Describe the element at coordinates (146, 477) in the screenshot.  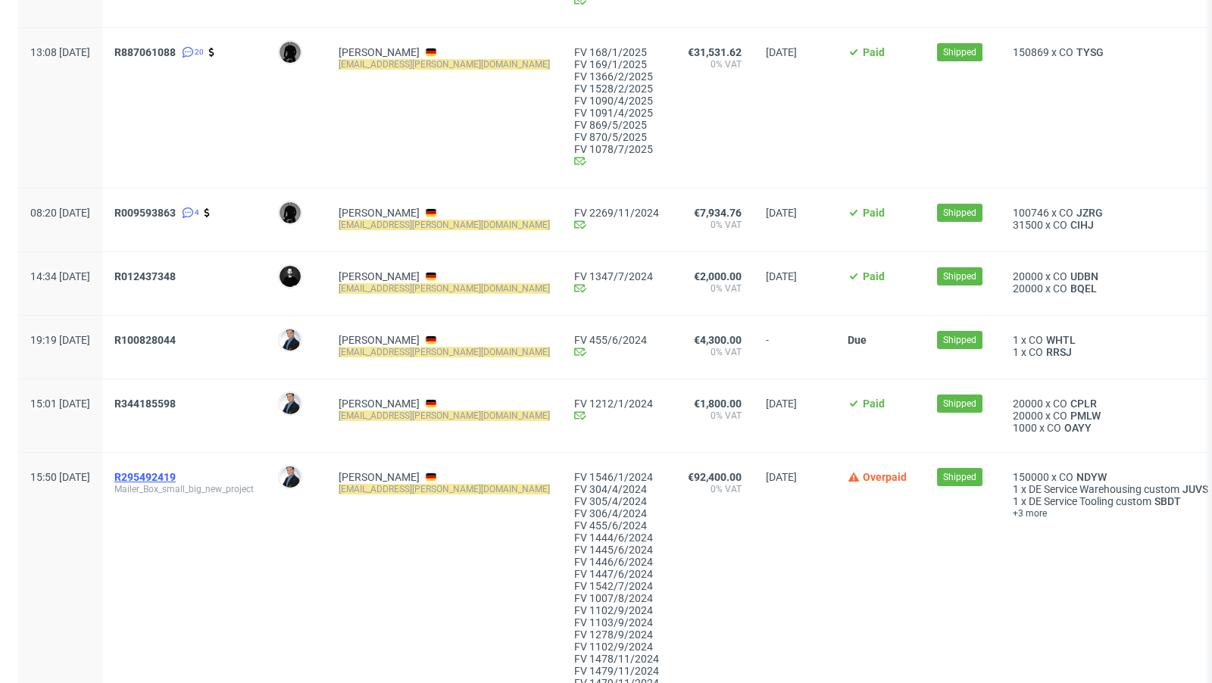
I see `a: R295492419` at that location.